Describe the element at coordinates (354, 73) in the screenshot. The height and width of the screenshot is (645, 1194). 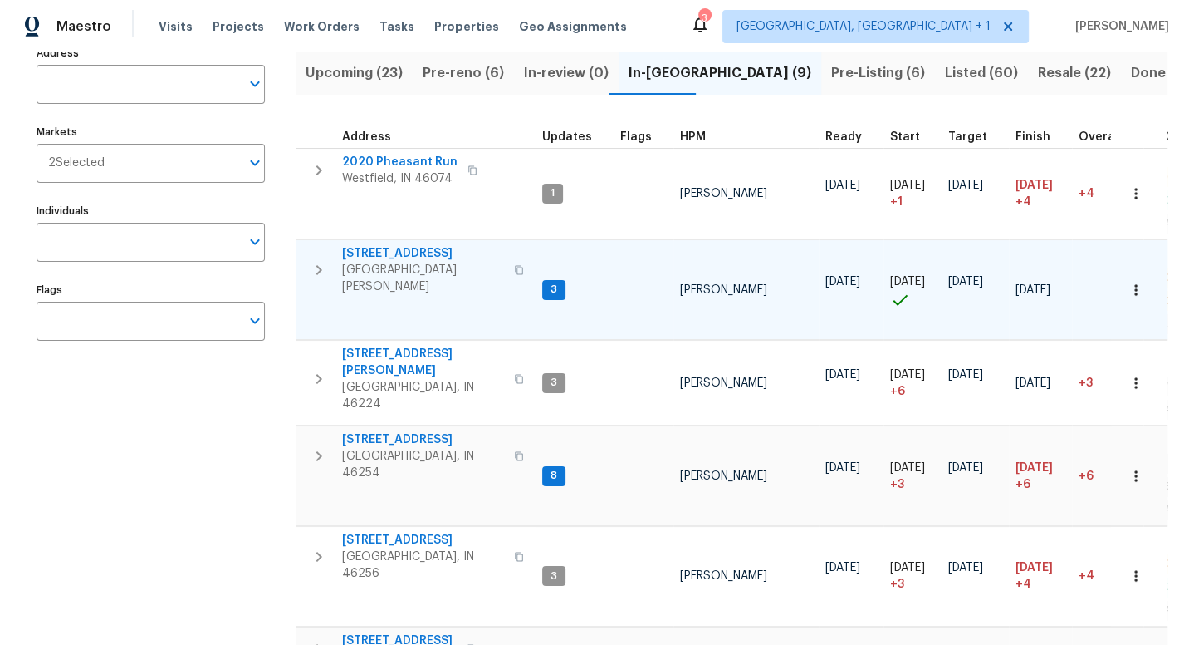
I see `span: Upcoming (23)` at that location.